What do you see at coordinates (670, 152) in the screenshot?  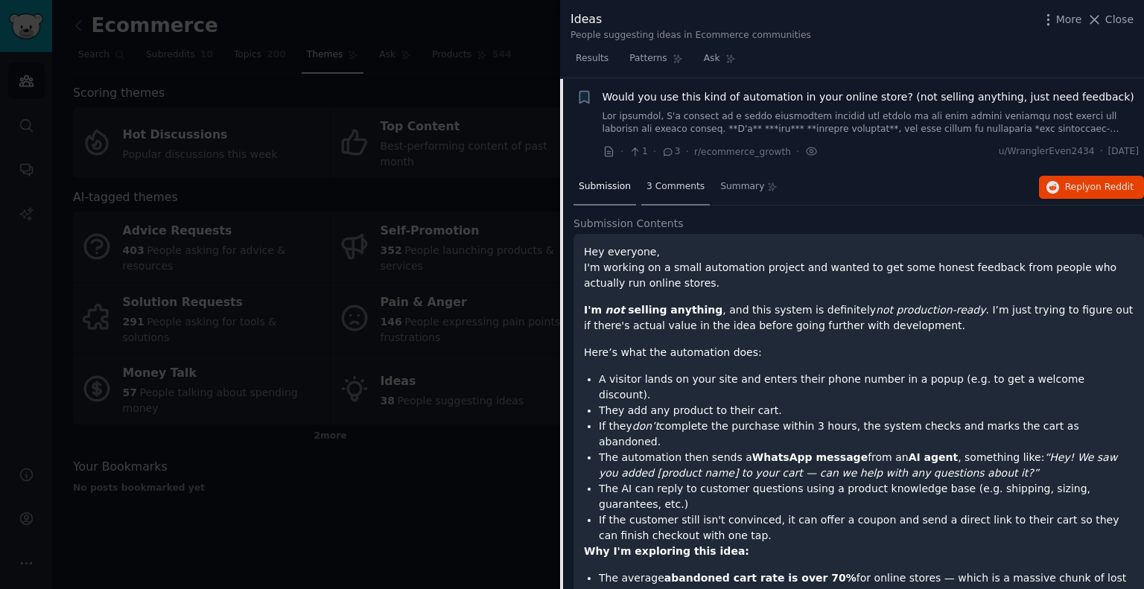 I see `span: 3` at bounding box center [670, 152].